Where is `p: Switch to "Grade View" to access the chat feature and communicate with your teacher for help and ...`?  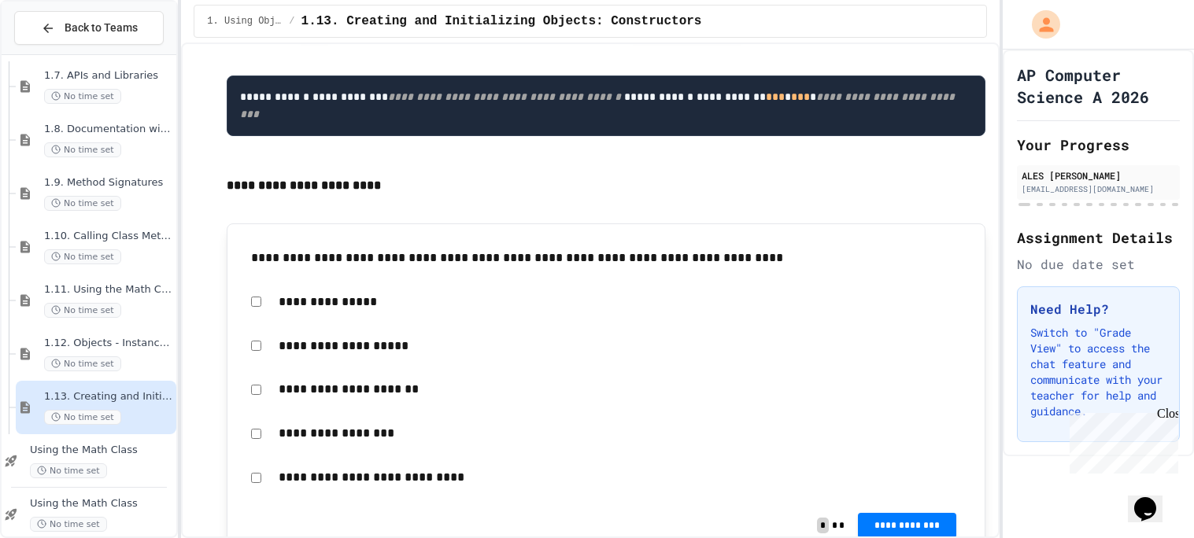
p: Switch to "Grade View" to access the chat feature and communicate with your teacher for help and ... is located at coordinates (1098, 372).